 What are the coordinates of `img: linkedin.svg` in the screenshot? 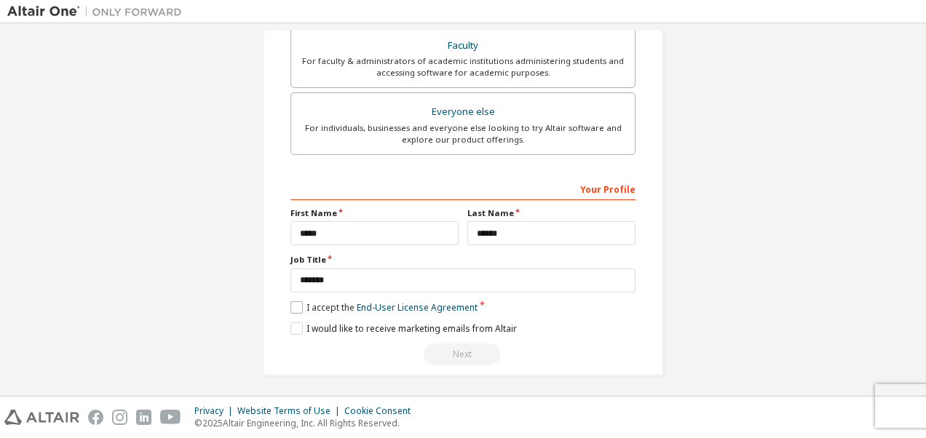 It's located at (143, 417).